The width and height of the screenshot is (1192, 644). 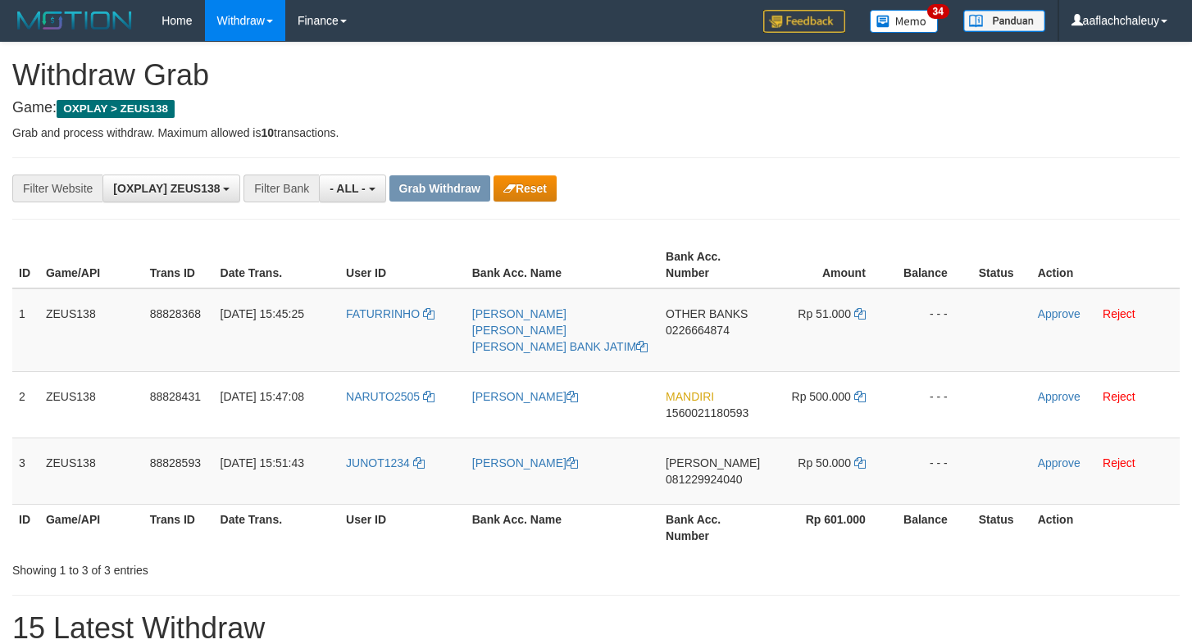 What do you see at coordinates (860, 397) in the screenshot?
I see `a: Copy 500000 to clipboard` at bounding box center [860, 397].